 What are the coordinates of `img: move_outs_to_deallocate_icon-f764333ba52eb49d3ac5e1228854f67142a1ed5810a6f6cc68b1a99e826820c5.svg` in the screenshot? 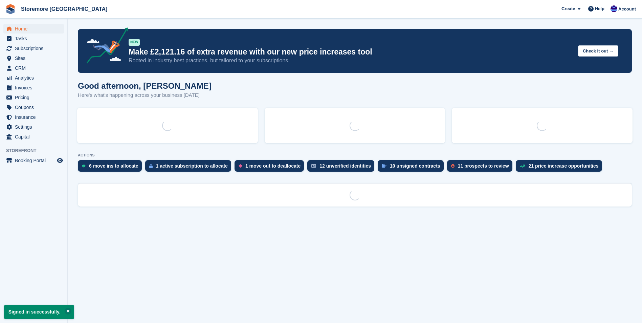 It's located at (240, 166).